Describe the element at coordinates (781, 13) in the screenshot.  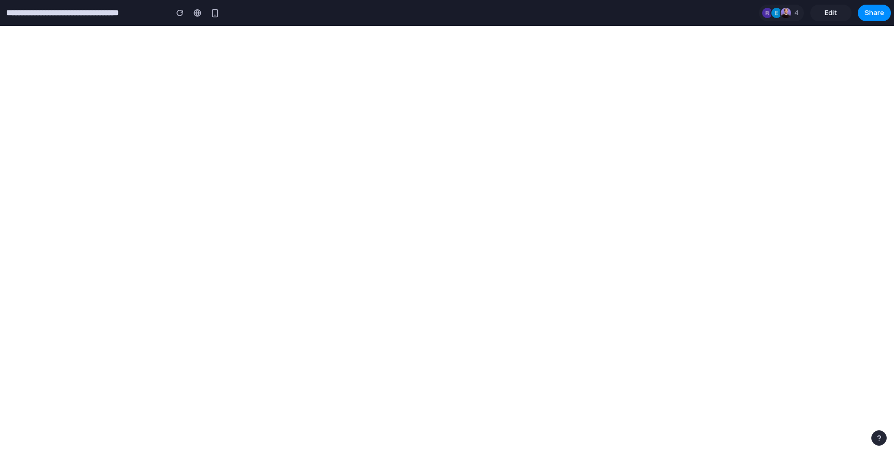
I see `div: 4` at that location.